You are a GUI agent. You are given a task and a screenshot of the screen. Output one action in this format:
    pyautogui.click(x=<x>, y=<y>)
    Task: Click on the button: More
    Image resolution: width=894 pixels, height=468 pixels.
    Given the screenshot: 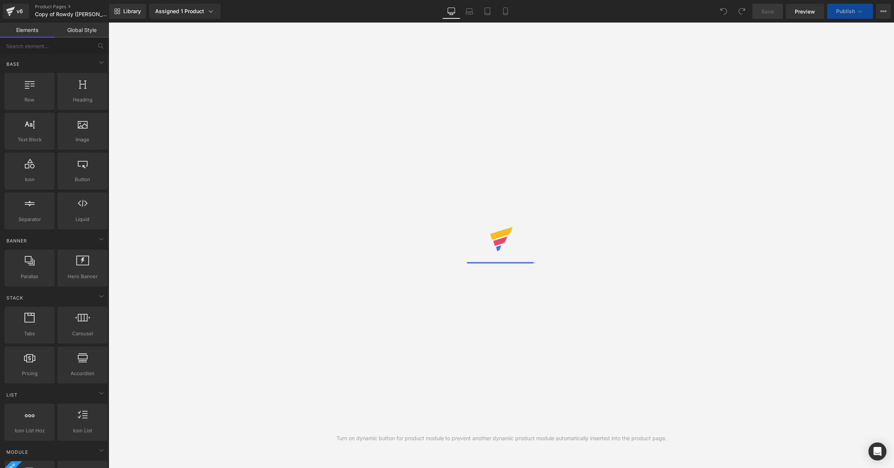 What is the action you would take?
    pyautogui.click(x=884, y=11)
    